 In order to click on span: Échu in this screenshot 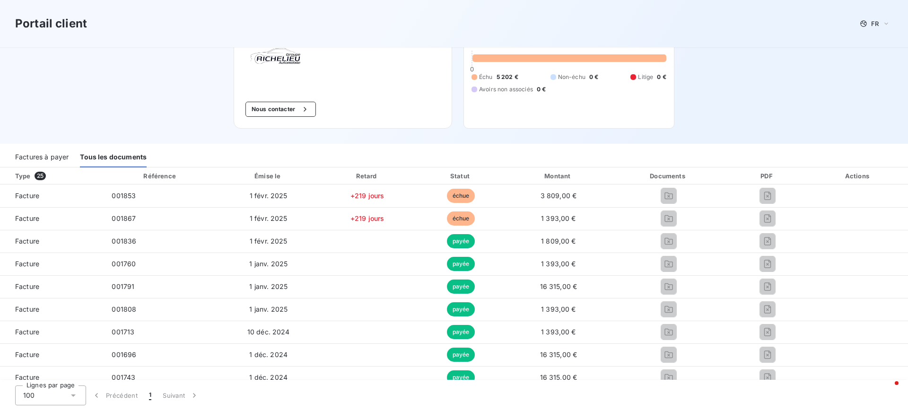, I will do `click(486, 77)`.